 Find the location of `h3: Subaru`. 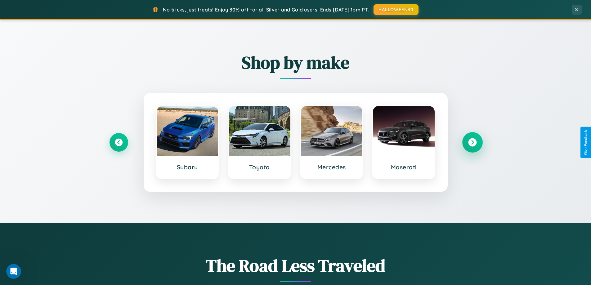

h3: Subaru is located at coordinates (187, 167).